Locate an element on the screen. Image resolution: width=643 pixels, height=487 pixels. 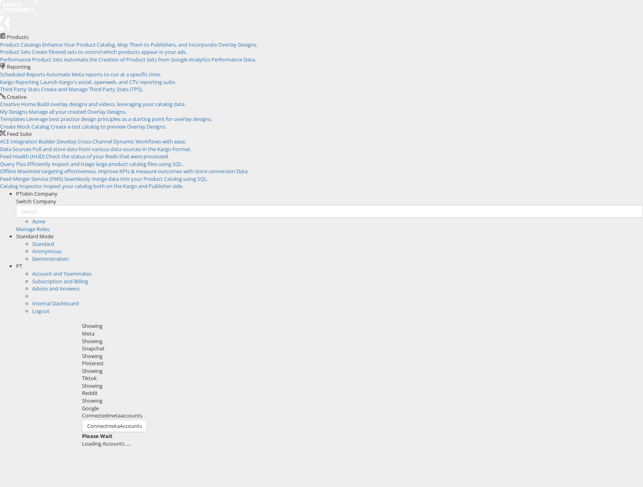
a: Anonymous is located at coordinates (47, 251).